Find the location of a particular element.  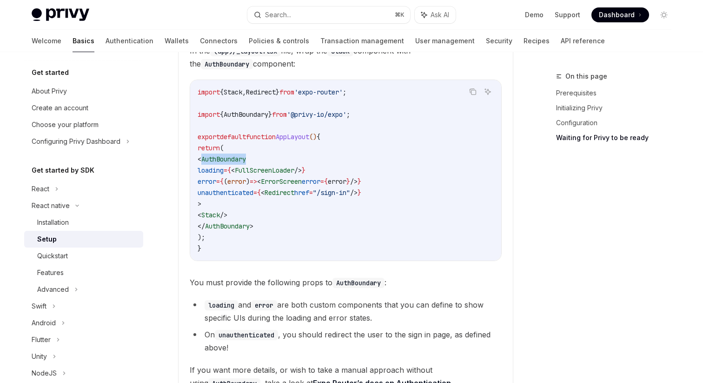

div: Setup is located at coordinates (47, 239).